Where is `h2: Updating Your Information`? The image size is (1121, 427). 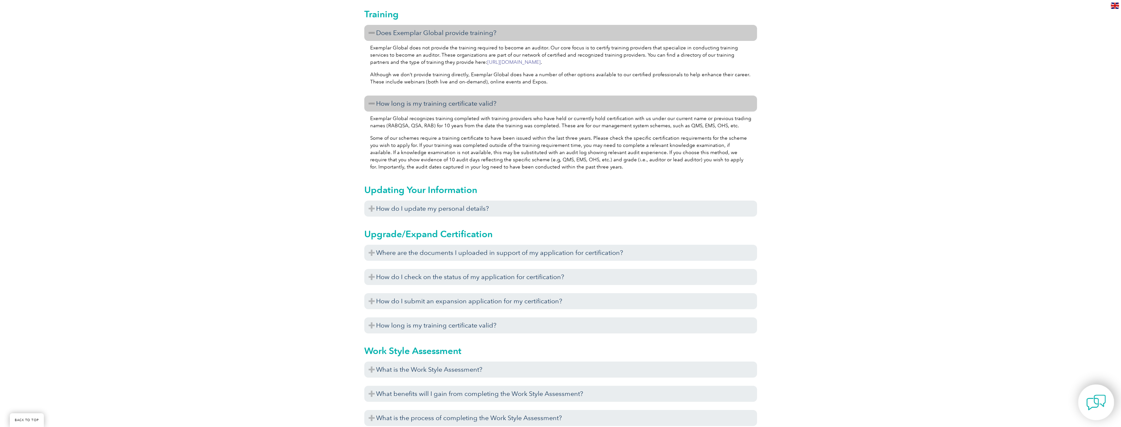 h2: Updating Your Information is located at coordinates (561, 190).